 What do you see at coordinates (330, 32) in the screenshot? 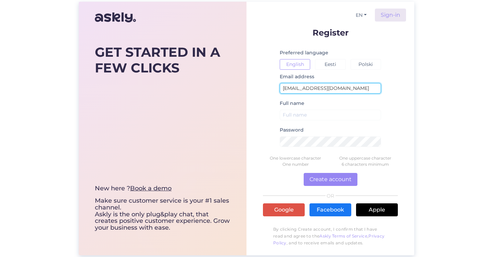
I see `p: Register` at bounding box center [330, 32].